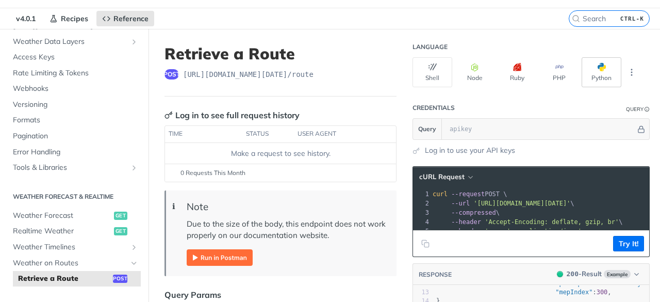  What do you see at coordinates (422, 231) in the screenshot?
I see `div: 5` at bounding box center [422, 231].